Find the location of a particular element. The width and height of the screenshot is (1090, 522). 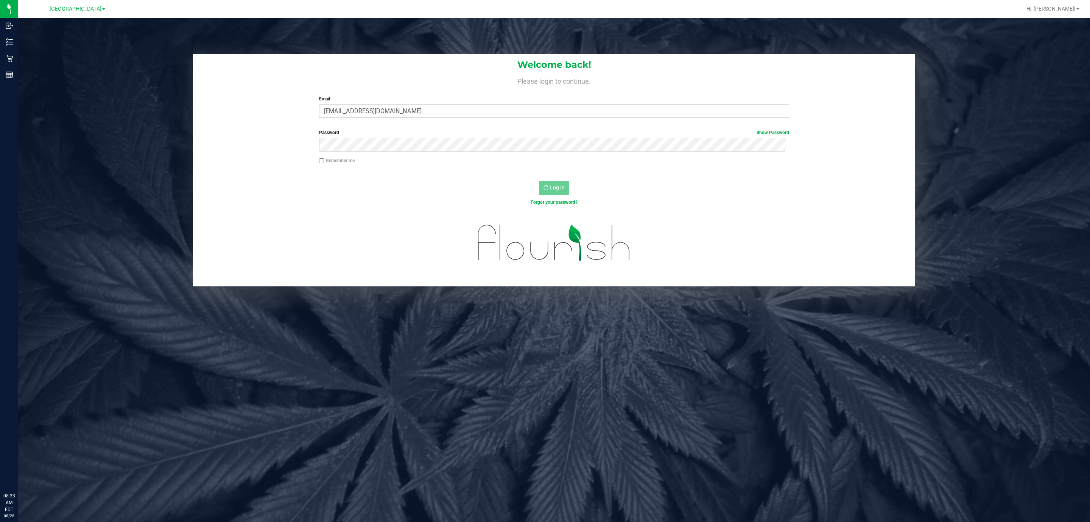

button: Log In is located at coordinates (554, 188).